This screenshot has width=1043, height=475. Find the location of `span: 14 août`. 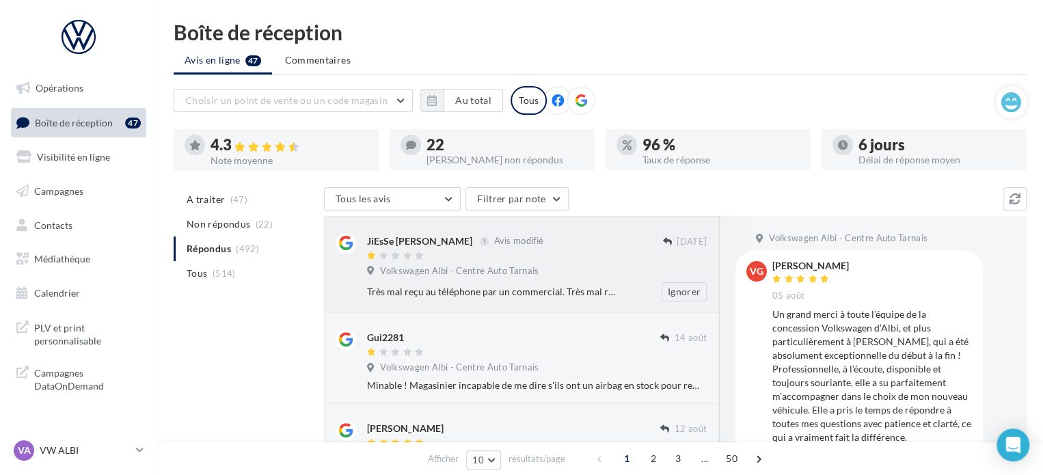

span: 14 août is located at coordinates (690, 338).